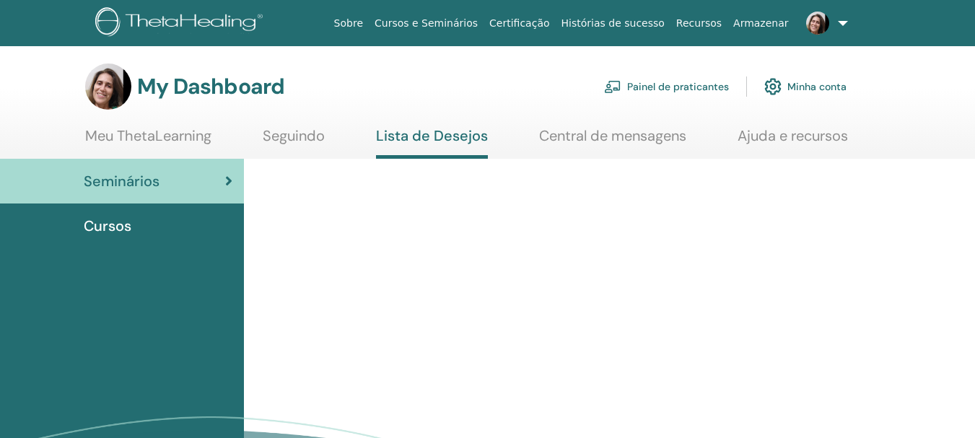 The height and width of the screenshot is (438, 975). Describe the element at coordinates (793, 141) in the screenshot. I see `a: Ajuda e recursos` at that location.